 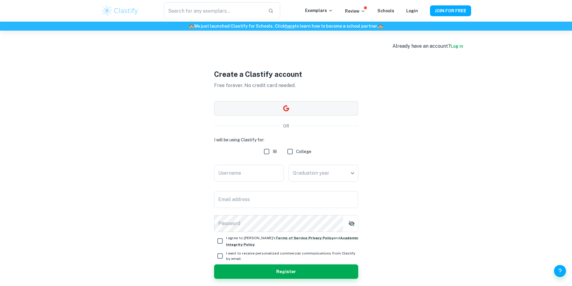 I want to click on a: Academic Integrity Policy, so click(x=292, y=241).